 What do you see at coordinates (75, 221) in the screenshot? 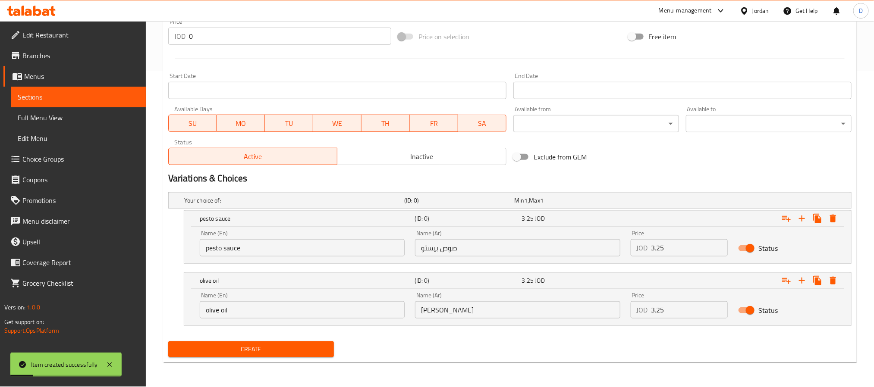
I see `a: Menu disclaimer` at bounding box center [75, 221].